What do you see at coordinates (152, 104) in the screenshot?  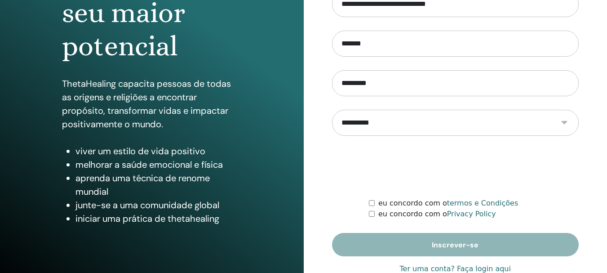 I see `p: ThetaHealing capacita pessoas de todas as origens e religiões a encontrar propósito, transformar ...` at bounding box center [152, 104].